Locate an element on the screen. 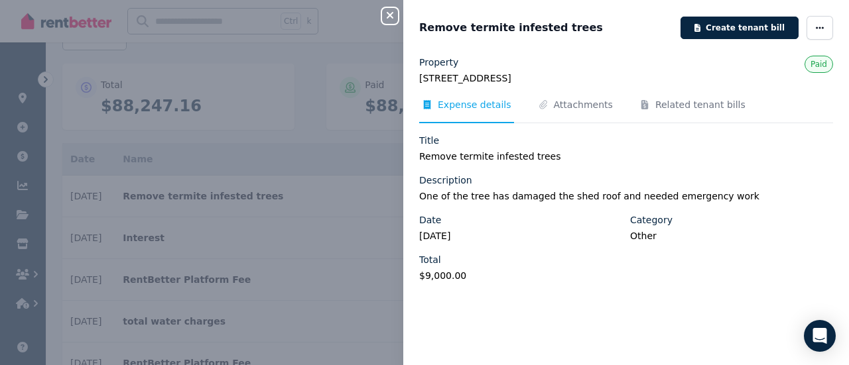 The width and height of the screenshot is (849, 365). label: Date is located at coordinates (430, 220).